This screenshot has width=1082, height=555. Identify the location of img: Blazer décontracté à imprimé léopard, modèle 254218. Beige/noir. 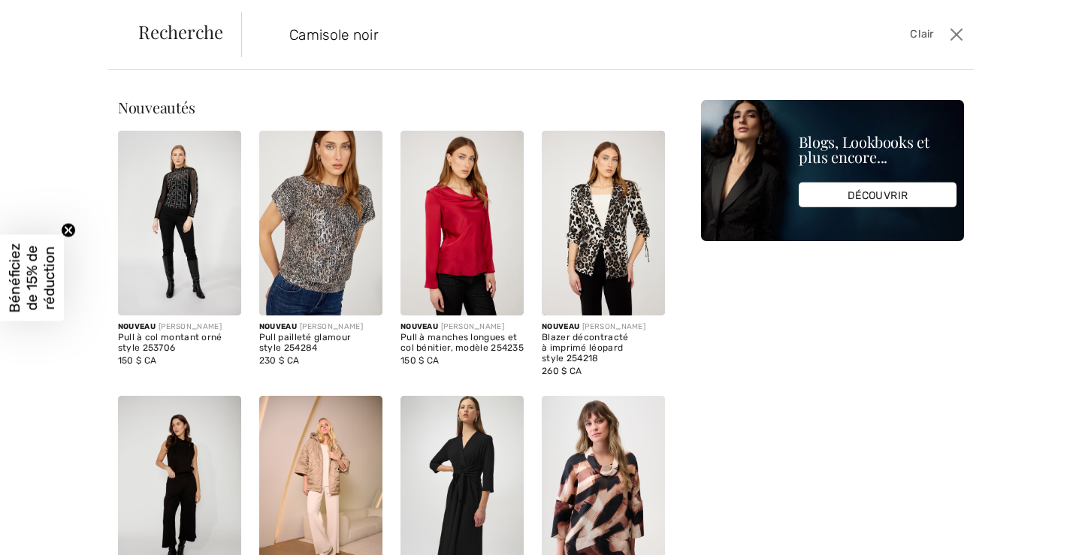
(603, 223).